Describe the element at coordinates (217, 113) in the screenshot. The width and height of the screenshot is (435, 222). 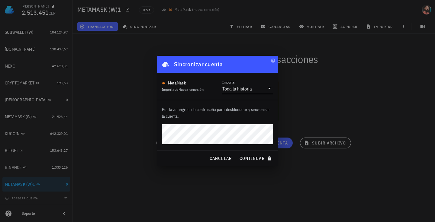
I see `p: Por favor ingresa la contraseña para desbloquear y sincronizar la cuenta.` at that location.